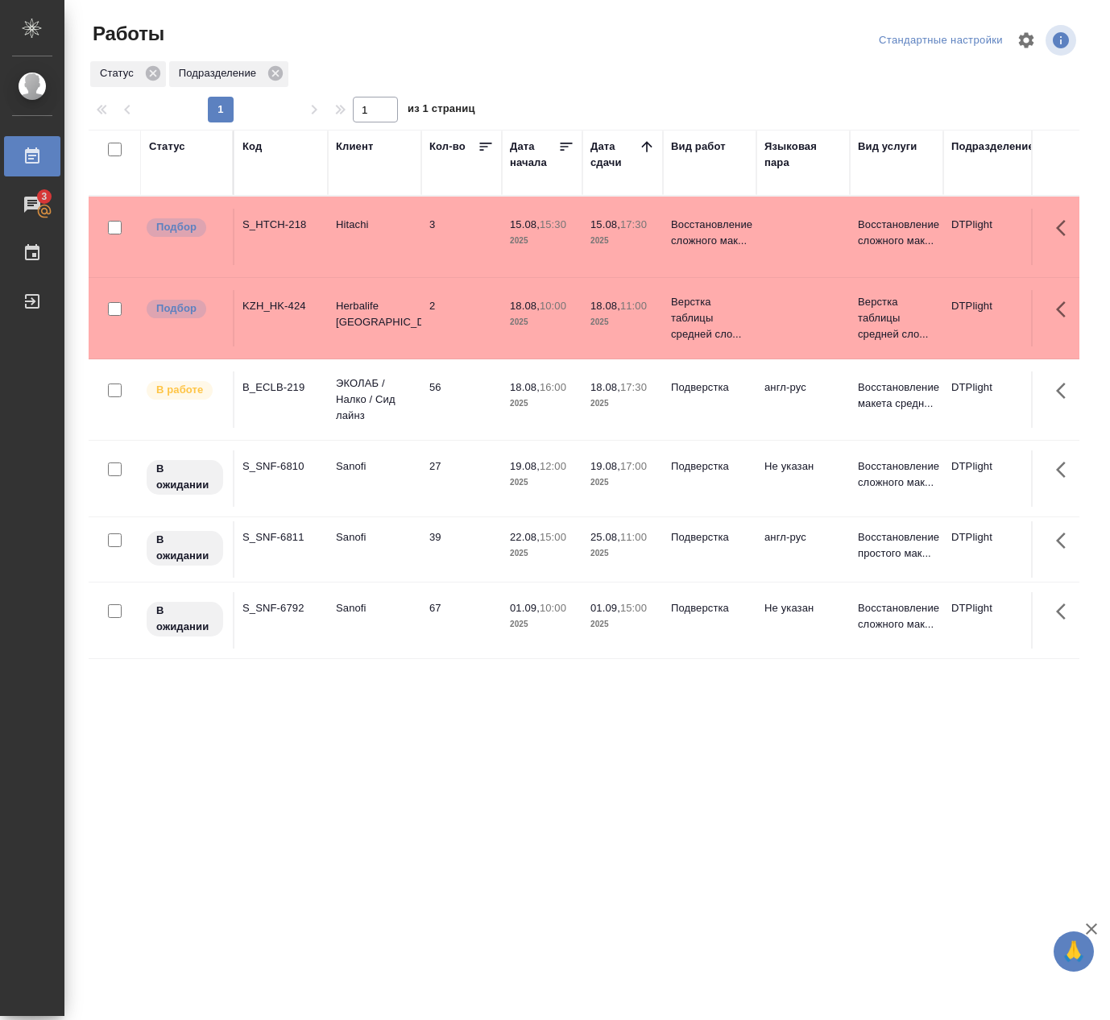 Image resolution: width=1110 pixels, height=1020 pixels. What do you see at coordinates (127, 34) in the screenshot?
I see `span: Работы` at bounding box center [127, 34].